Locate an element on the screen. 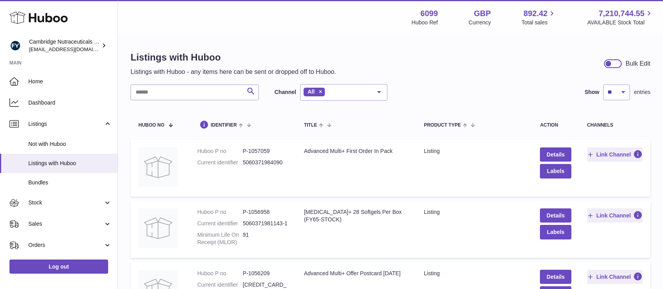 The height and width of the screenshot is (289, 663). div: Advanced Multi+ First Order In Pack is located at coordinates (356, 151).